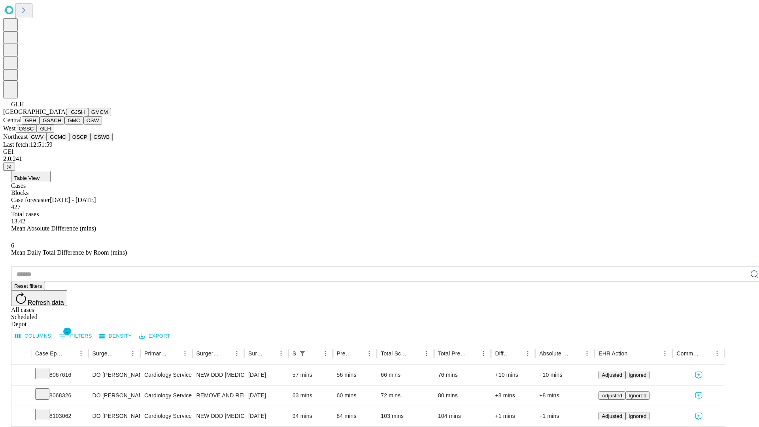  What do you see at coordinates (405, 375) in the screenshot?
I see `div: 66 mins` at bounding box center [405, 375].